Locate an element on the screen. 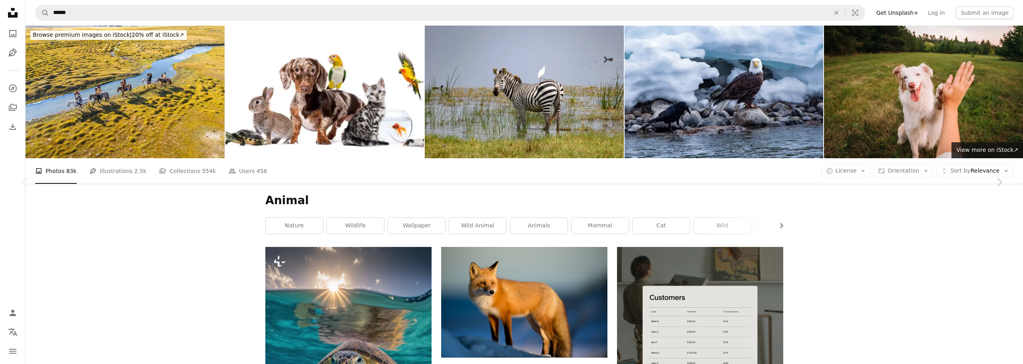 The width and height of the screenshot is (1023, 364). a: wild is located at coordinates (722, 226).